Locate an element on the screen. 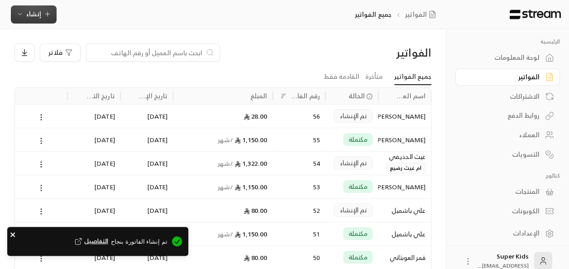 The image size is (569, 269). input: ابحث باسم العميل أو رقم الهاتف is located at coordinates (147, 53).